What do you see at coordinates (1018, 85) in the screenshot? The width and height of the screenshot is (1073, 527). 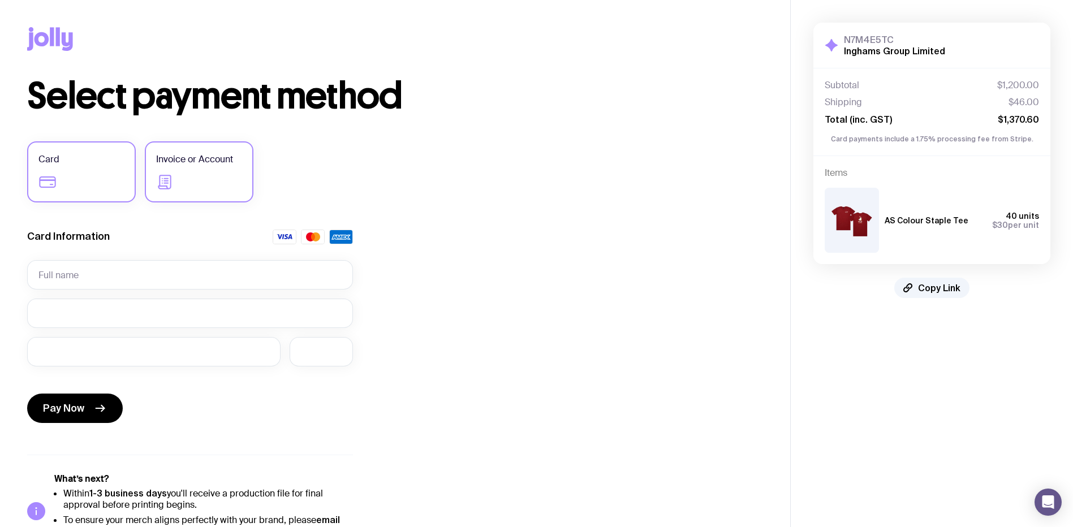 I see `span: $1,200.00` at bounding box center [1018, 85].